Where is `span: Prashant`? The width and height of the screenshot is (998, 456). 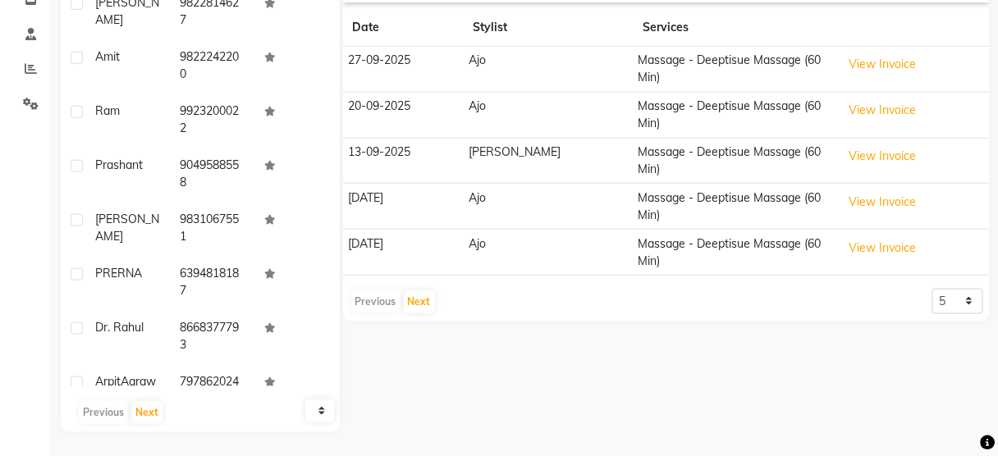 span: Prashant is located at coordinates (119, 165).